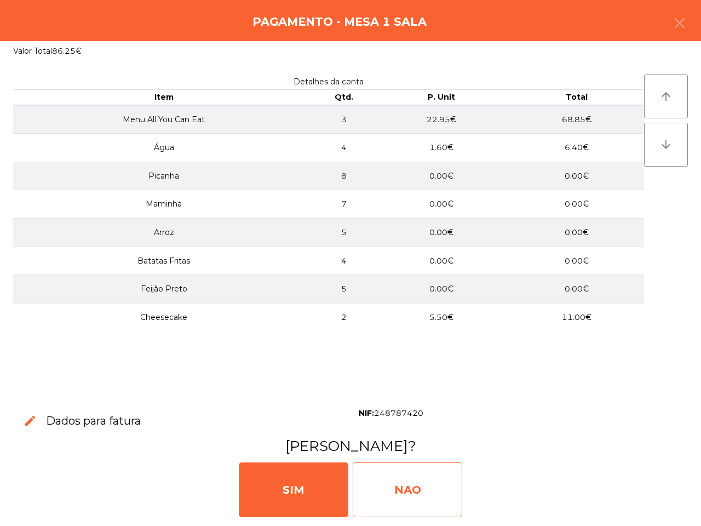 This screenshot has height=526, width=701. Describe the element at coordinates (30, 421) in the screenshot. I see `span: edit` at that location.